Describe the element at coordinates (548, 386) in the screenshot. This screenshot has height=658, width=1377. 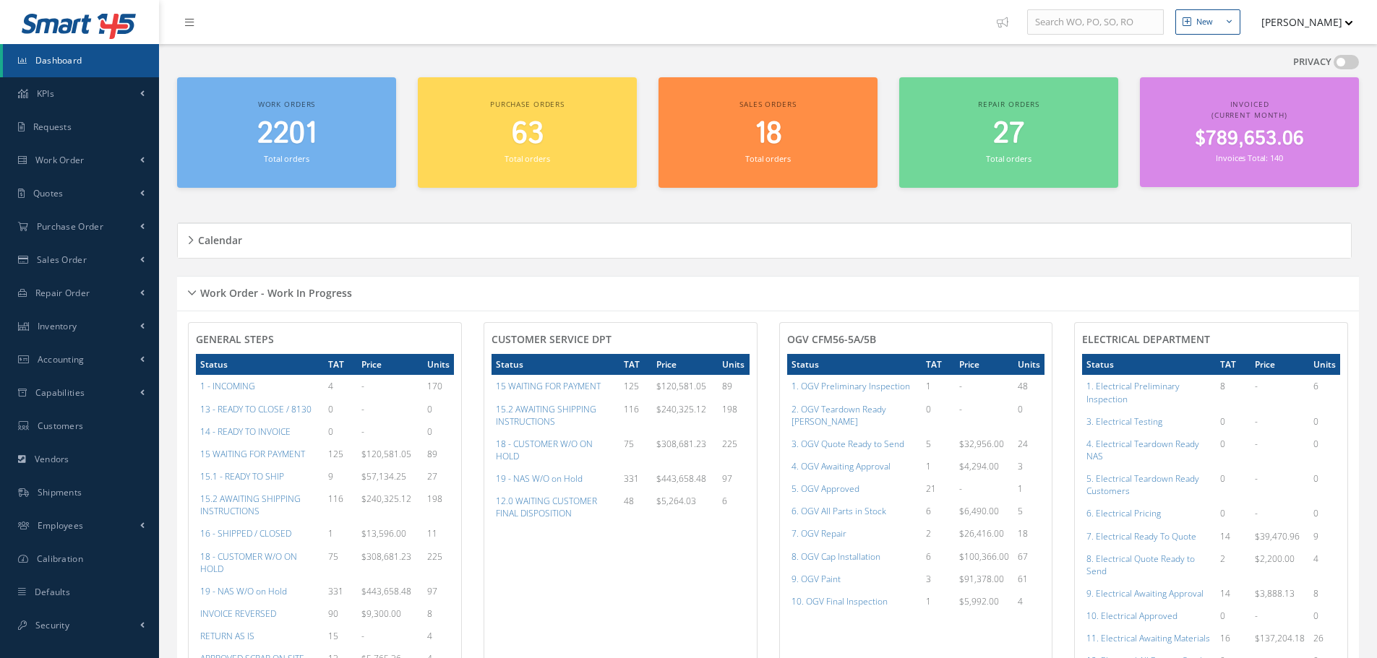
I see `a: 15 WAITING FOR PAYMENT` at that location.